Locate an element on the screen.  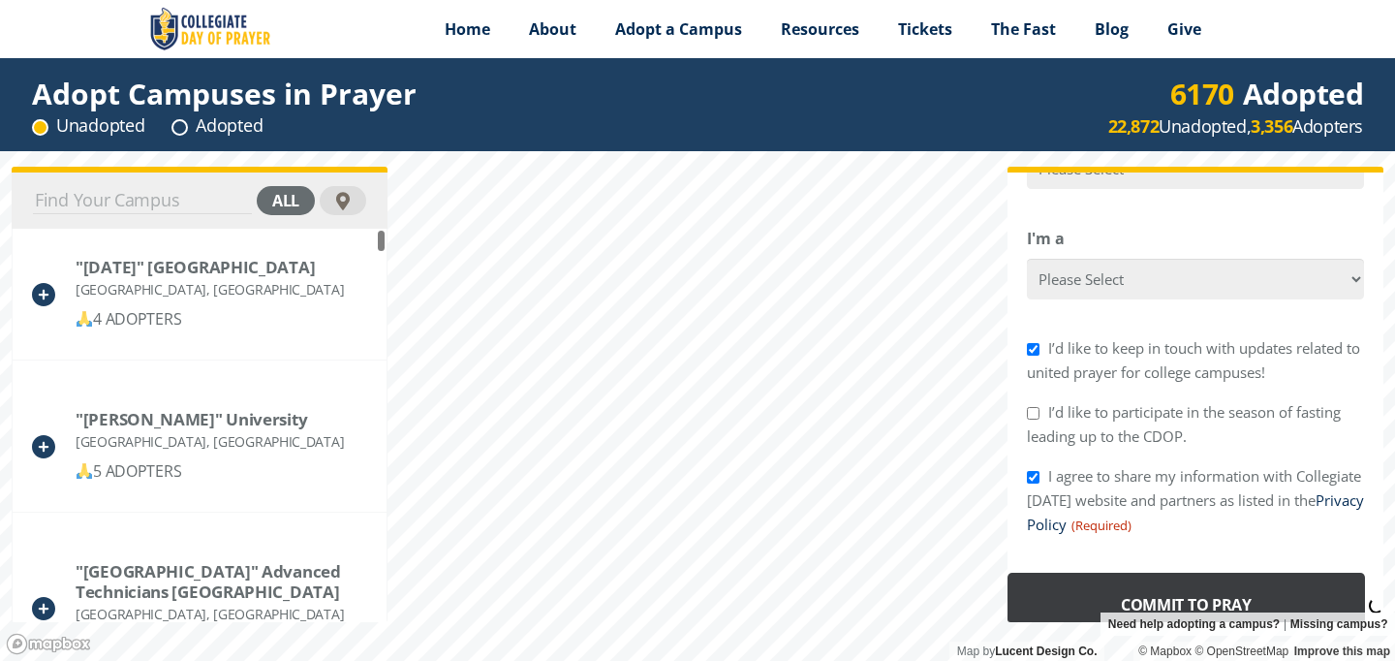
span: The Fast is located at coordinates (1023, 29).